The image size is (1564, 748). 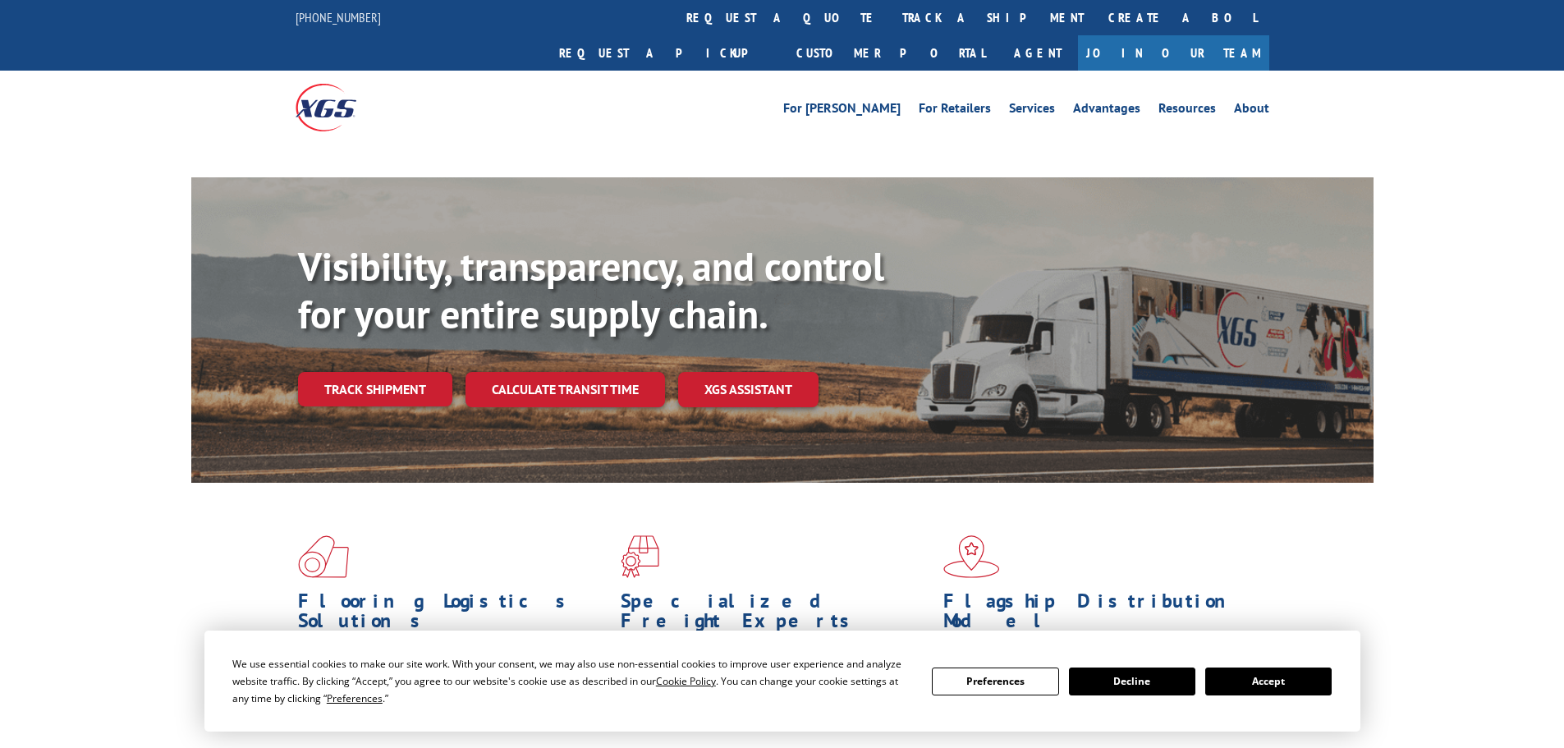 I want to click on h1: Flooring Logistics Solutions, so click(x=453, y=615).